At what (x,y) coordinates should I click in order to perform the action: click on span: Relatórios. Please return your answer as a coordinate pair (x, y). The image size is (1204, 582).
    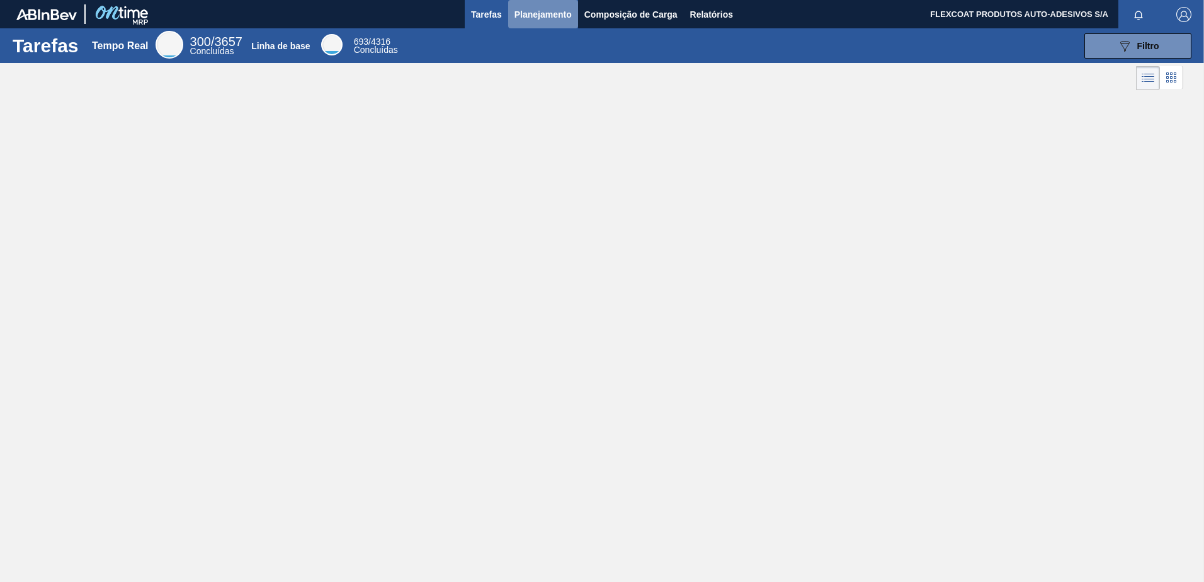
    Looking at the image, I should click on (712, 14).